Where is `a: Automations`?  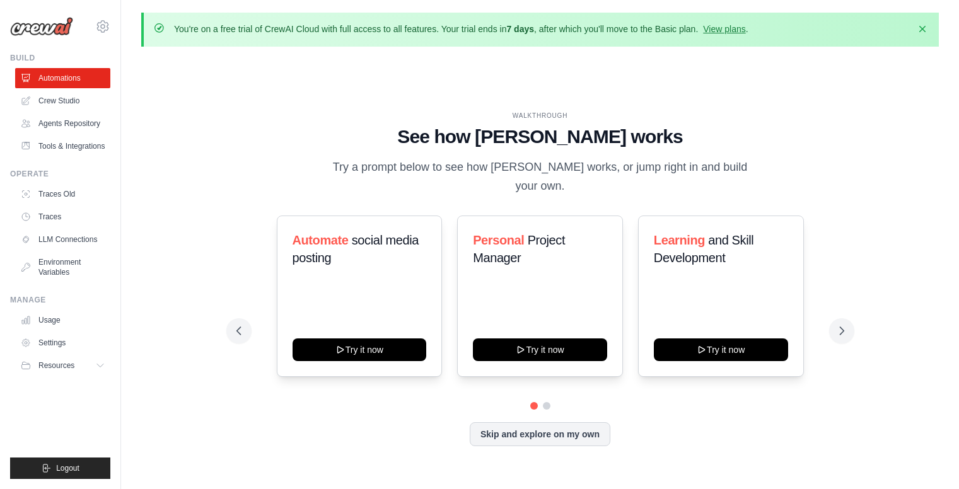 a: Automations is located at coordinates (62, 78).